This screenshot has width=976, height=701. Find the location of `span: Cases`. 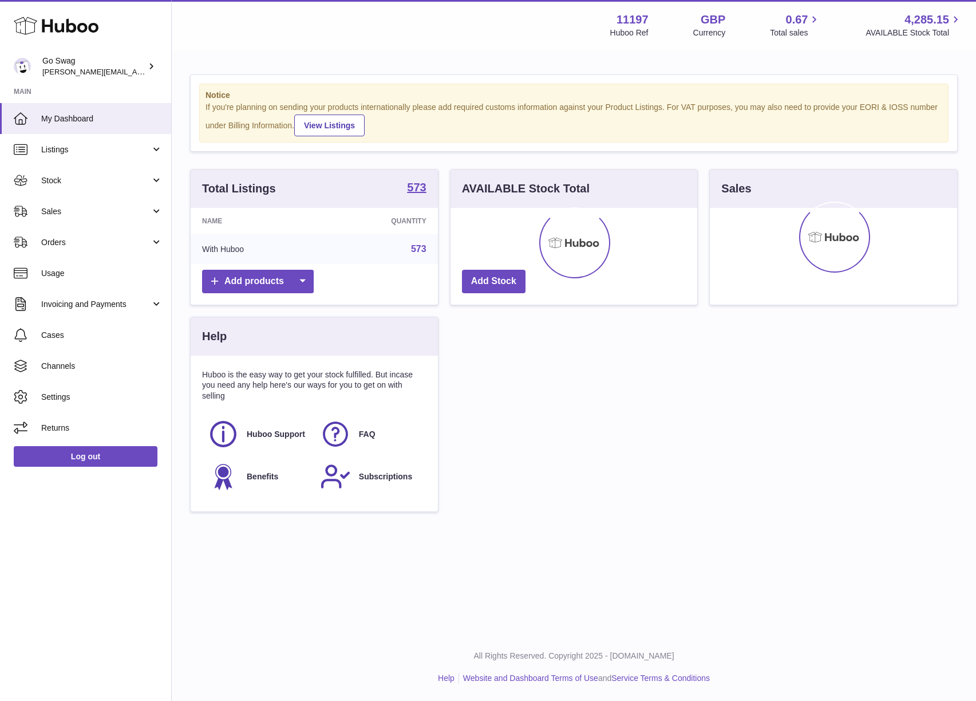

span: Cases is located at coordinates (102, 335).